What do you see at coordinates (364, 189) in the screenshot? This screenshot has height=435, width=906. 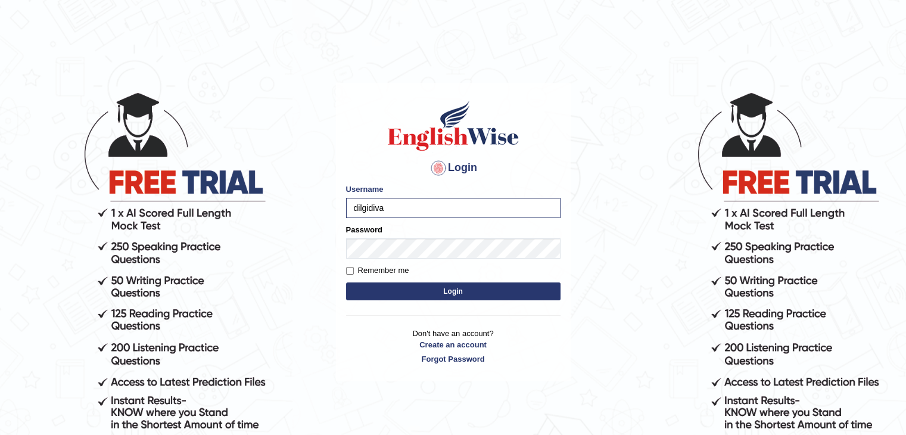 I see `label: Username` at bounding box center [364, 189].